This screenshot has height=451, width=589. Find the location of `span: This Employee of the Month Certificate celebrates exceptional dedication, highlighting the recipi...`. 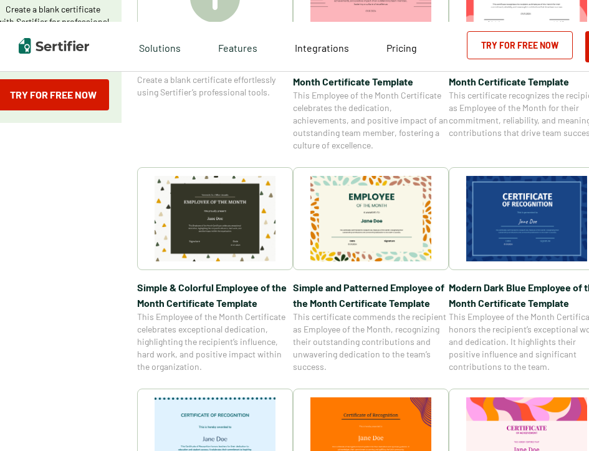

span: This Employee of the Month Certificate celebrates exceptional dedication, highlighting the recipi... is located at coordinates (215, 342).